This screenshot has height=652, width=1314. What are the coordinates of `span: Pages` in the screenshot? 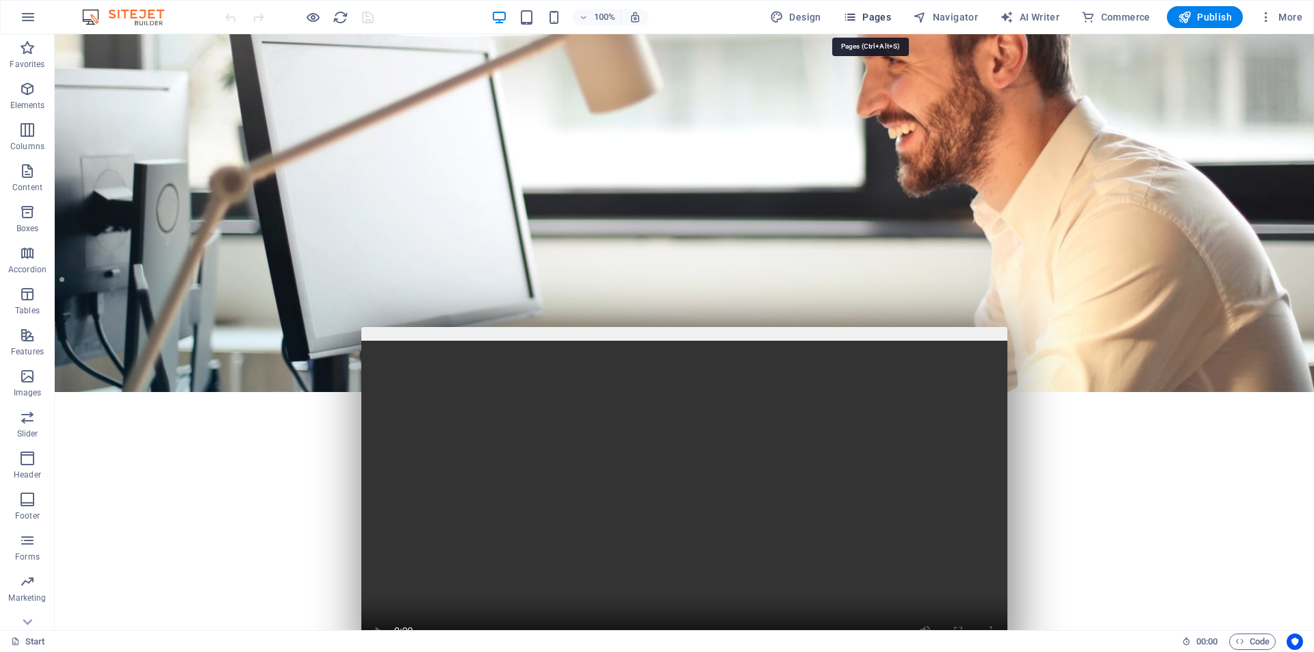 It's located at (867, 17).